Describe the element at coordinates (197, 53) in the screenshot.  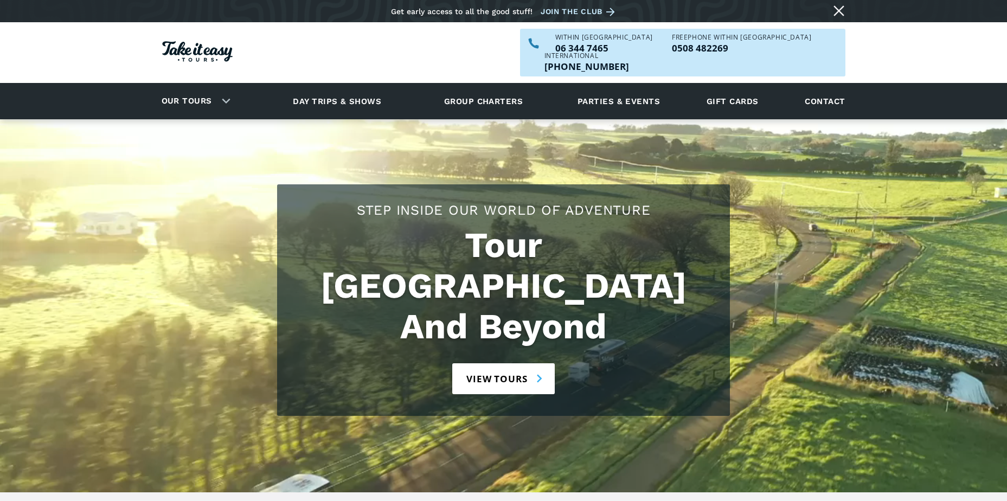
I see `a: Homepage` at that location.